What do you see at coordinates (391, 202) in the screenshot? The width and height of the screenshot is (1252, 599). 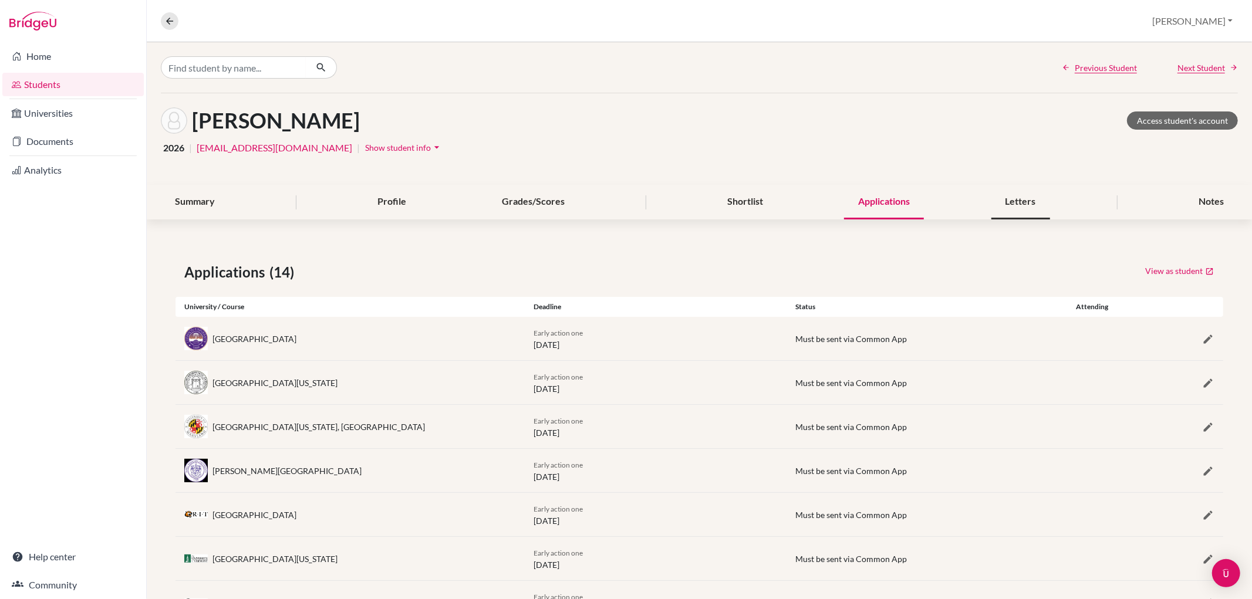 I see `div: Profile` at bounding box center [391, 202].